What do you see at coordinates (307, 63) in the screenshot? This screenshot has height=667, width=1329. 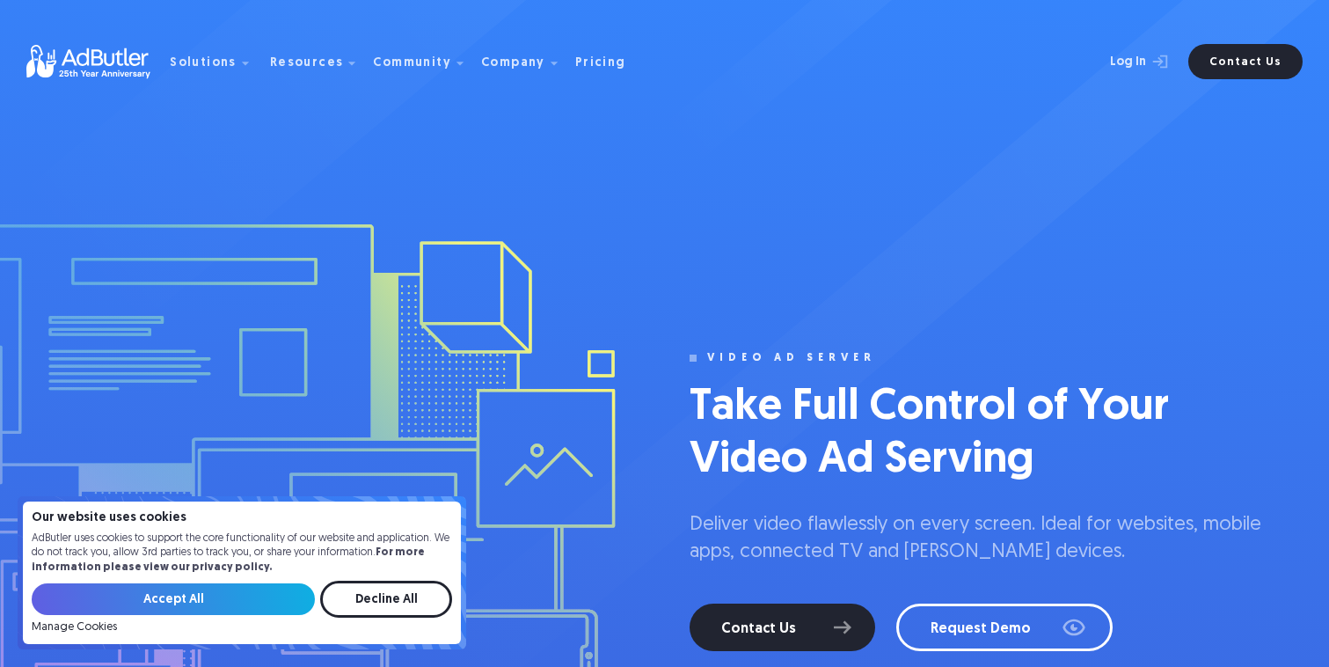 I see `div: Resources` at bounding box center [307, 63].